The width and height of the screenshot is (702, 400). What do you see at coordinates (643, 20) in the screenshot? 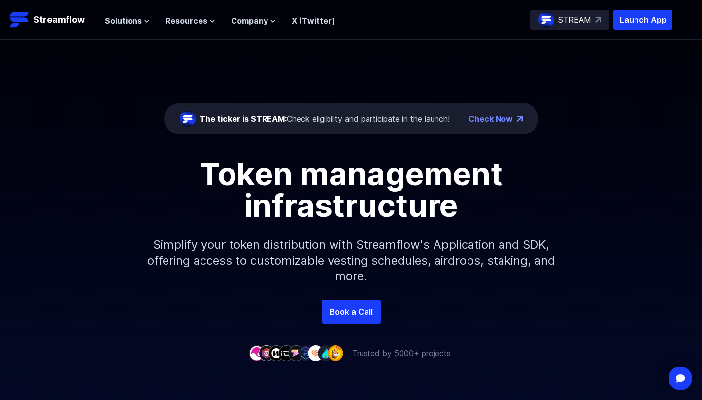
I see `button: Launch App` at bounding box center [643, 20].